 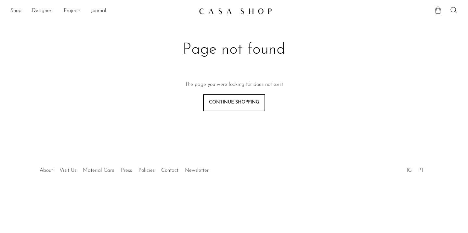 I want to click on a: Policies, so click(x=147, y=170).